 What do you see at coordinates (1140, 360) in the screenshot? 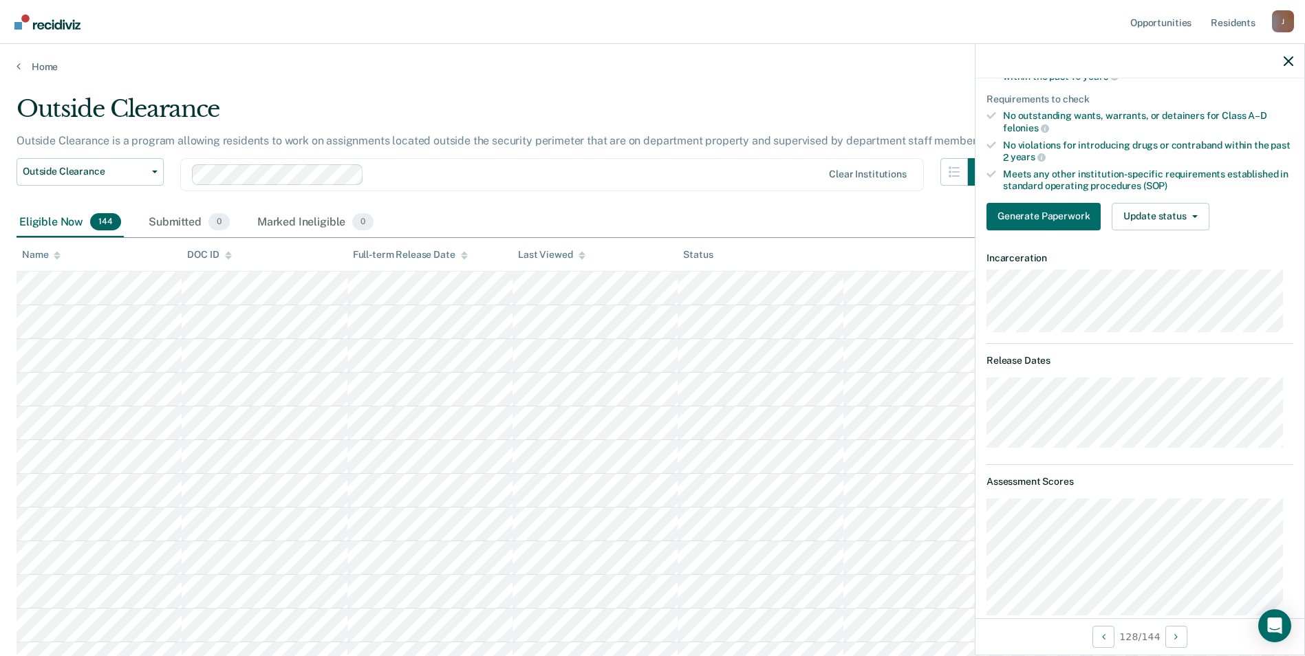
I see `dt: Release Dates` at bounding box center [1140, 360].